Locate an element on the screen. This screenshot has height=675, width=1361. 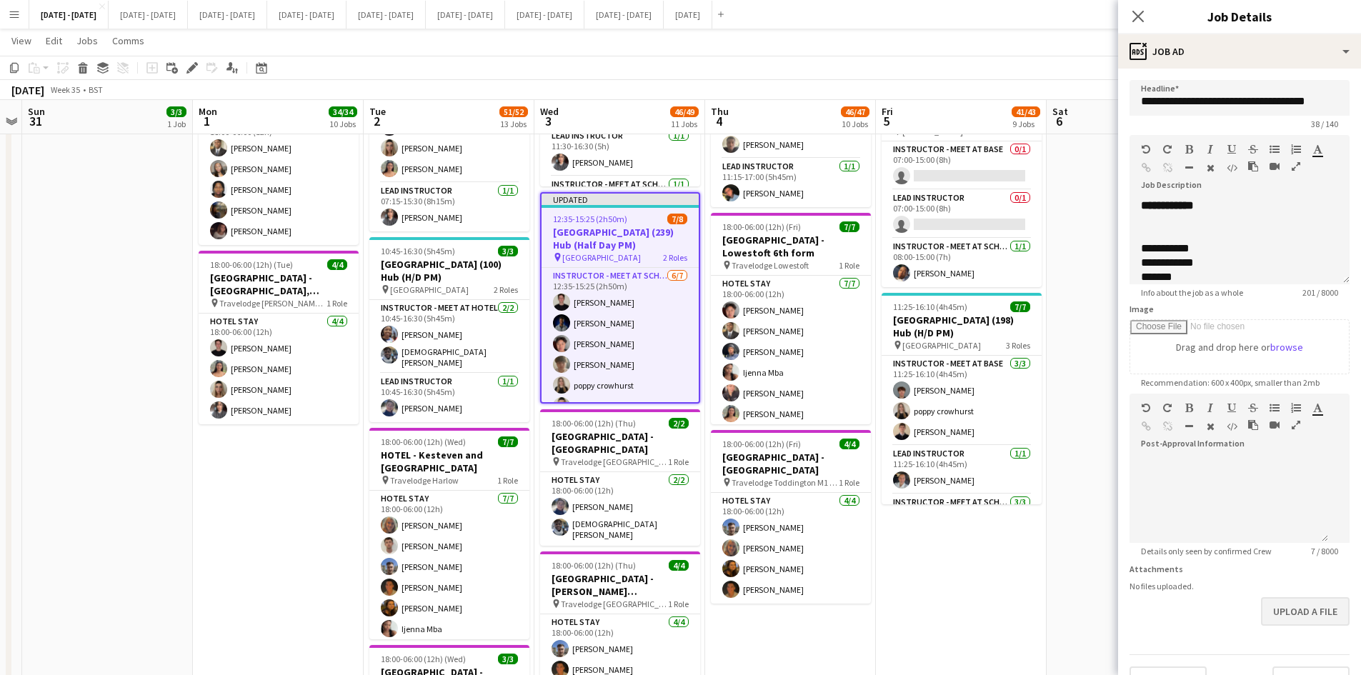
span: 7/8 is located at coordinates (677, 219).